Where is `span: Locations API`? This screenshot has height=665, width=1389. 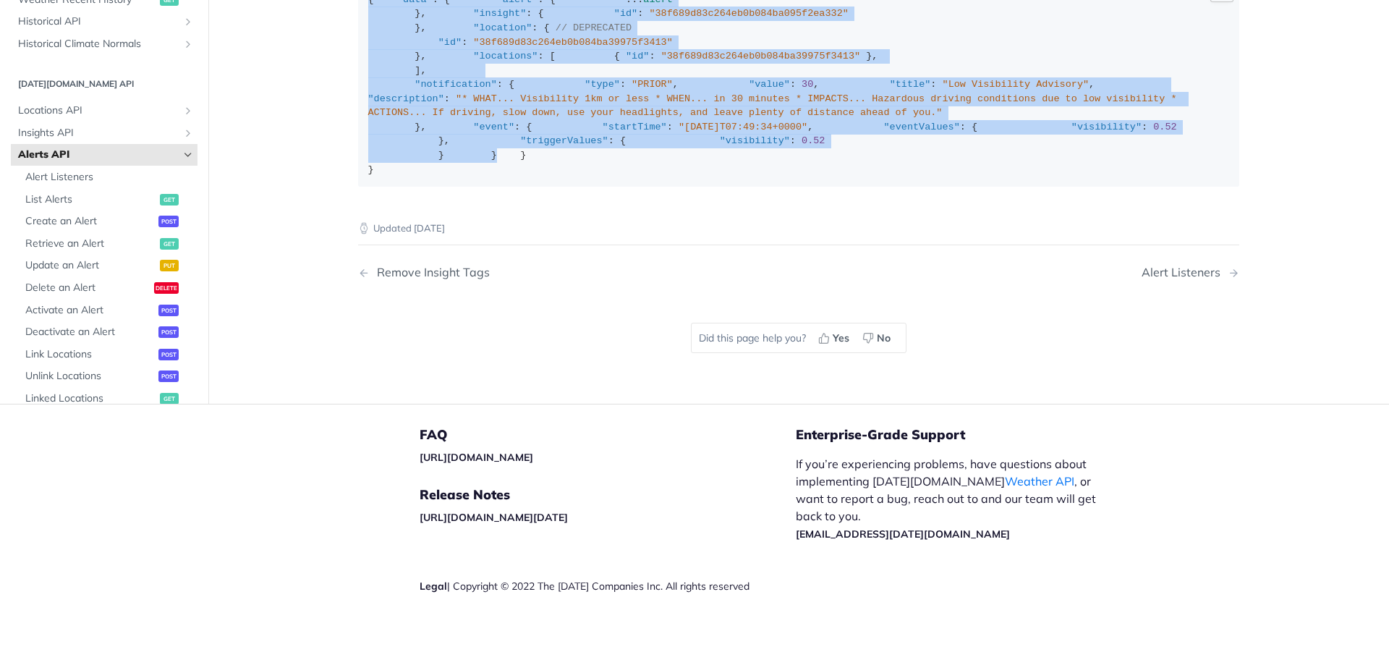
span: Locations API is located at coordinates (98, 111).